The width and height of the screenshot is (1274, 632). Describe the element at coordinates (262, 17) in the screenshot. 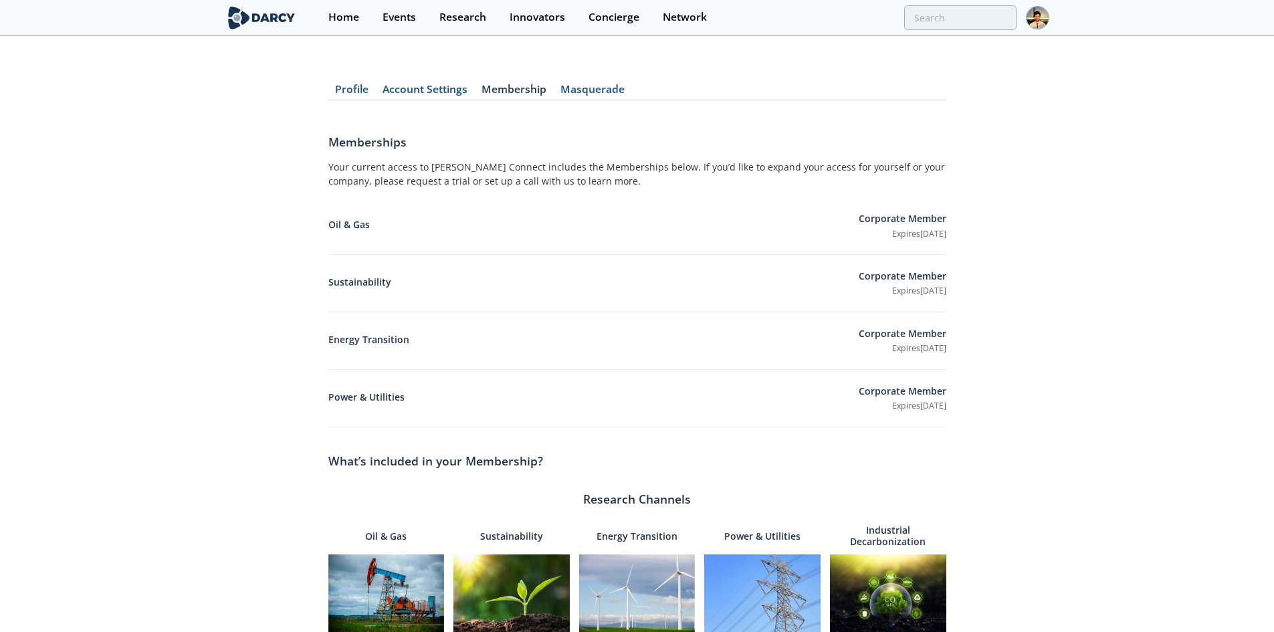

I see `img: logo-wide.svg` at that location.